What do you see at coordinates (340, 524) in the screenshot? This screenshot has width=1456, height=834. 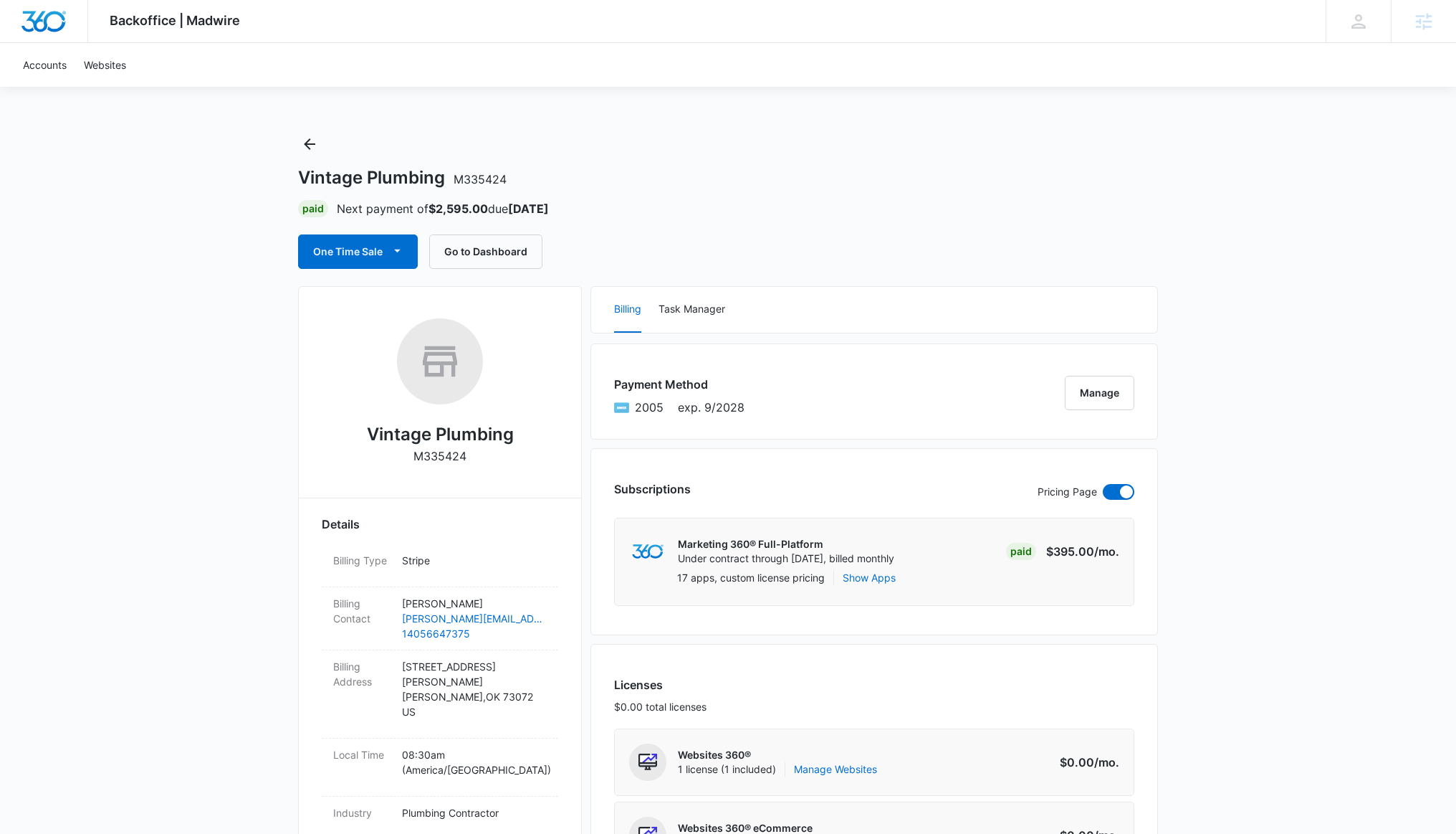 I see `span: Details` at bounding box center [340, 524].